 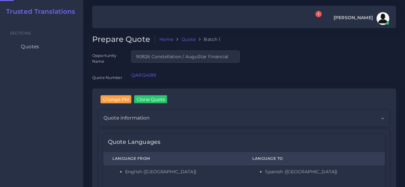 What do you see at coordinates (144, 75) in the screenshot?
I see `a: QAR124189` at bounding box center [144, 75].